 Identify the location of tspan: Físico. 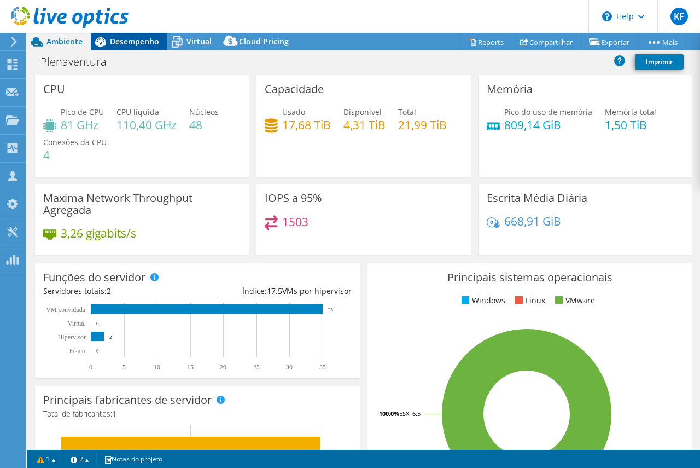
(77, 351).